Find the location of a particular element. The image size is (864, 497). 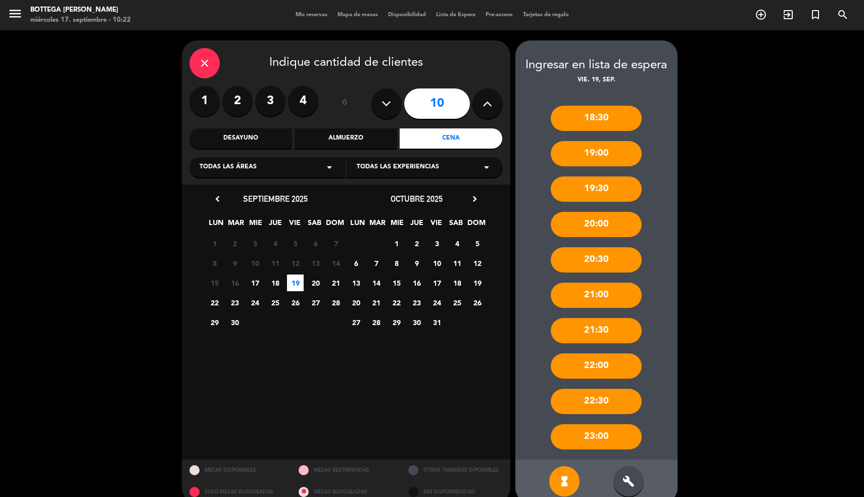

div: 20:00 is located at coordinates (596, 224).